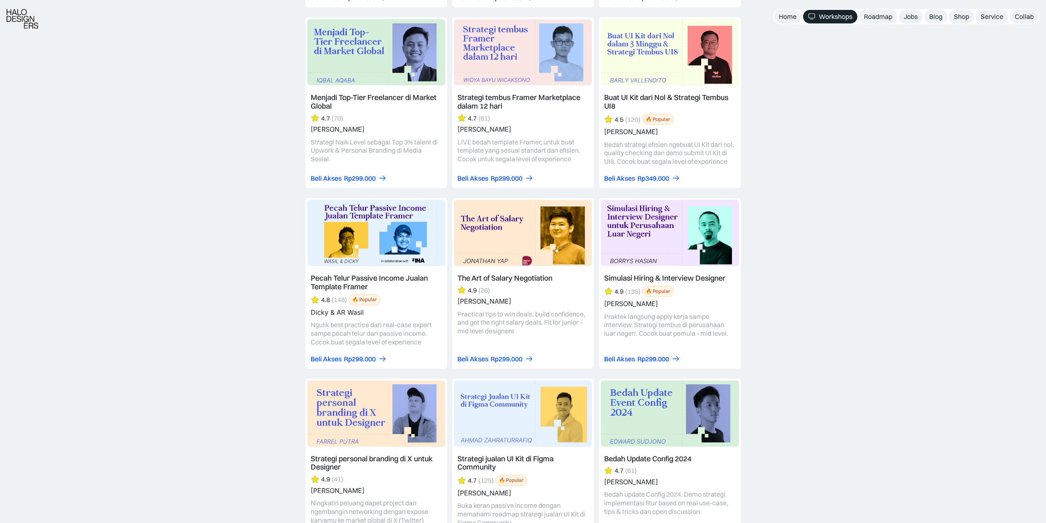 This screenshot has height=523, width=1046. What do you see at coordinates (831, 16) in the screenshot?
I see `a: Workshops` at bounding box center [831, 16].